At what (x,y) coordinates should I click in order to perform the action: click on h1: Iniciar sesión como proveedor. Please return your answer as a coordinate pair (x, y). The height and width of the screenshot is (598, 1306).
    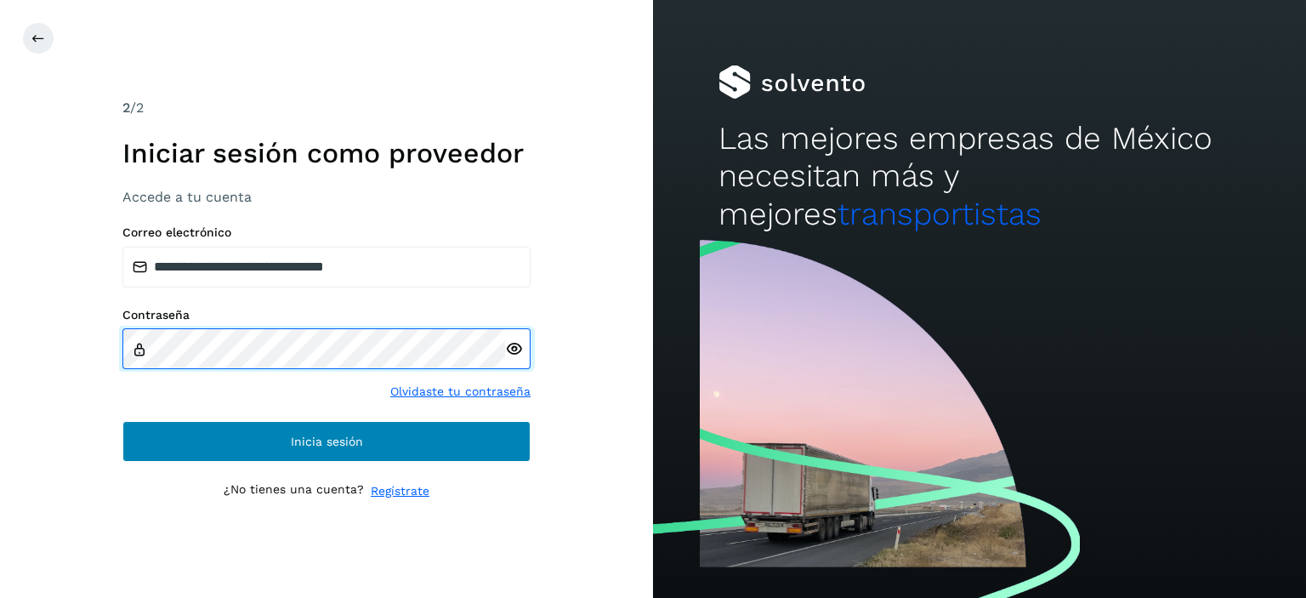
    Looking at the image, I should click on (327, 153).